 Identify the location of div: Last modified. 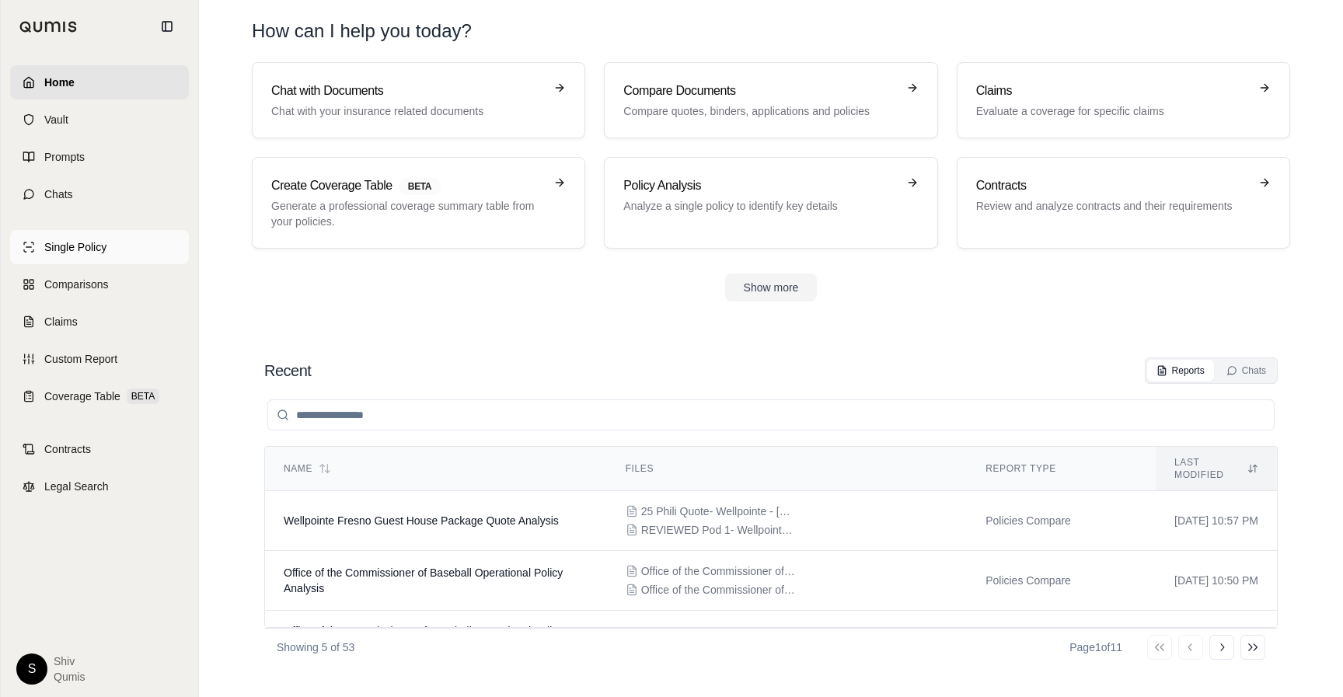
(1216, 469).